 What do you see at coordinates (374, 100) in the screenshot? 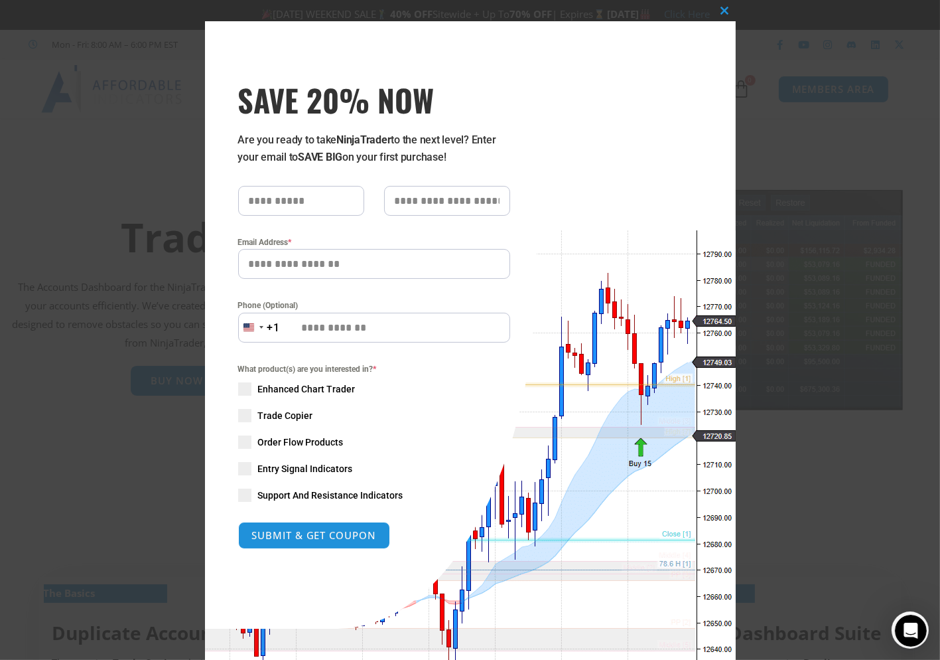
I see `span: SAVE 20% NOW` at bounding box center [374, 100].